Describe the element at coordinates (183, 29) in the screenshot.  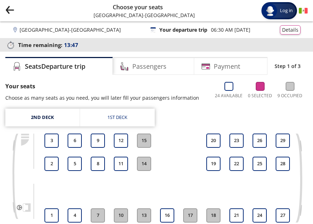
I see `p: Your departure trip` at that location.